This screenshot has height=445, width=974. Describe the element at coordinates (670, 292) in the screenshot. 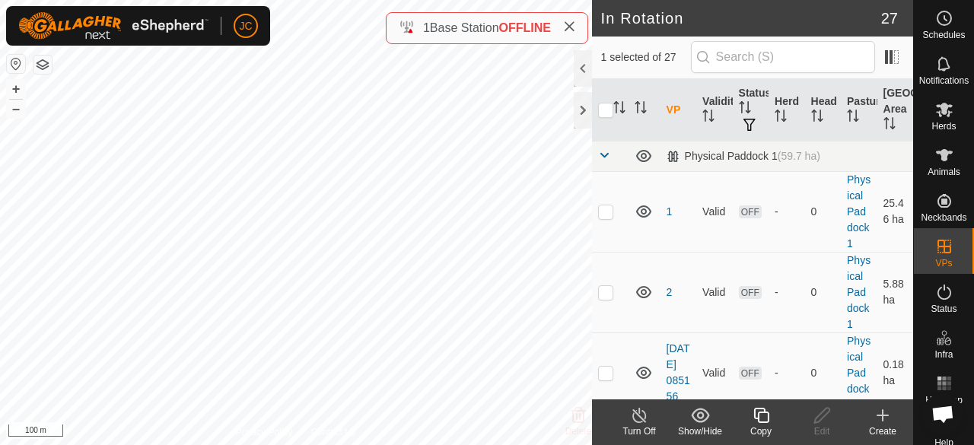

I see `a: 2` at that location.